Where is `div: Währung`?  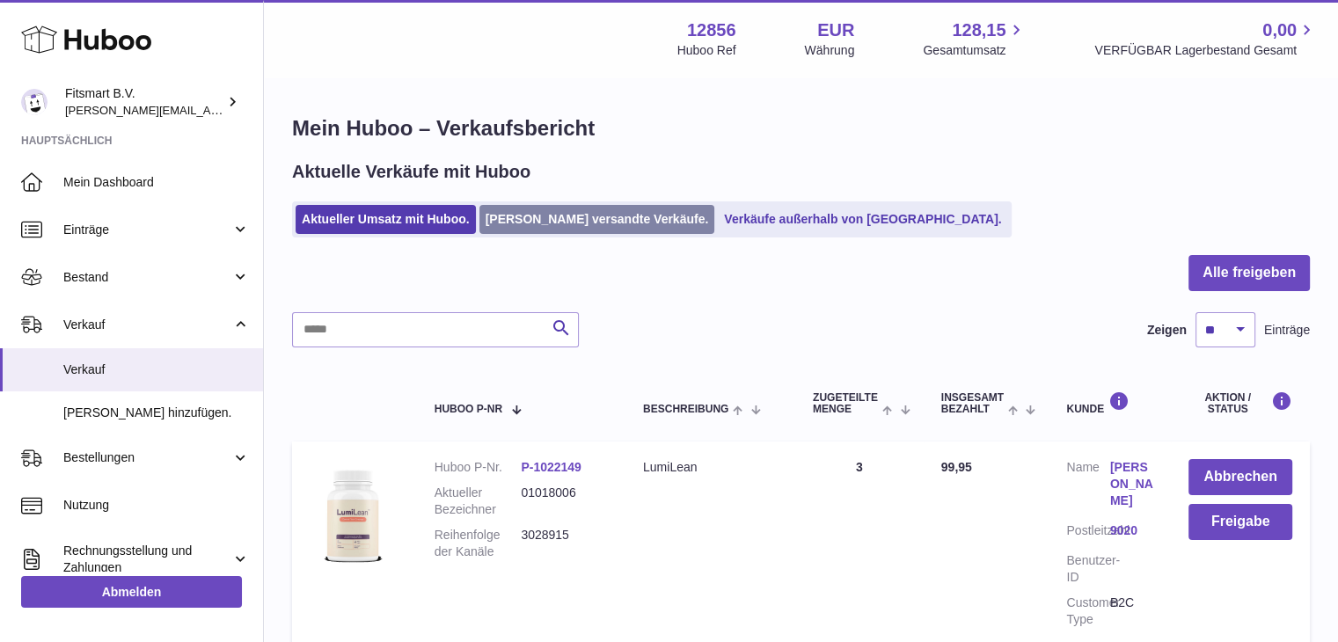 div: Währung is located at coordinates (830, 50).